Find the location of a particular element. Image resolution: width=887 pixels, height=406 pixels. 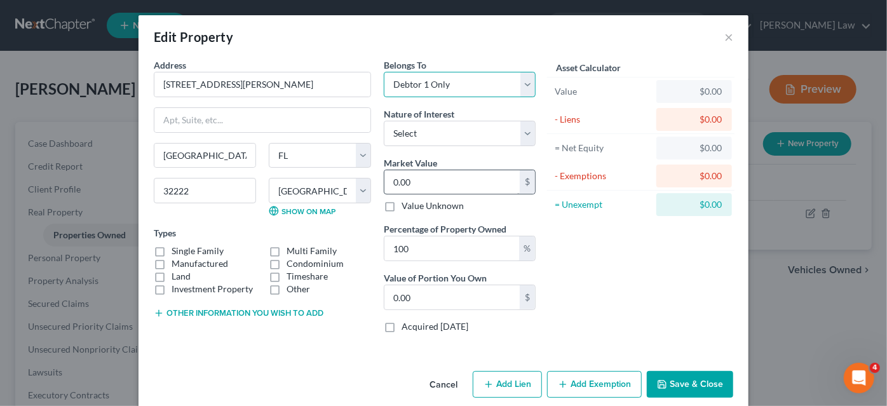

button: Add Exemption is located at coordinates (594, 385).